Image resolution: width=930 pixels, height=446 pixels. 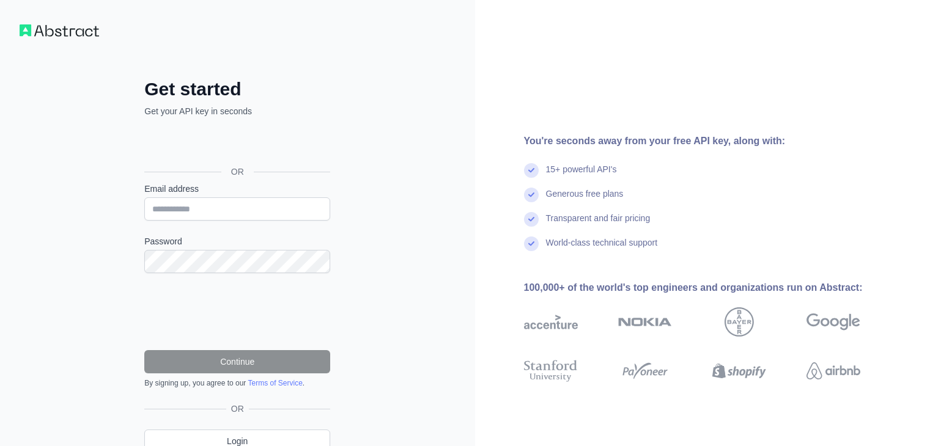 What do you see at coordinates (645, 322) in the screenshot?
I see `img: nokia` at bounding box center [645, 322].